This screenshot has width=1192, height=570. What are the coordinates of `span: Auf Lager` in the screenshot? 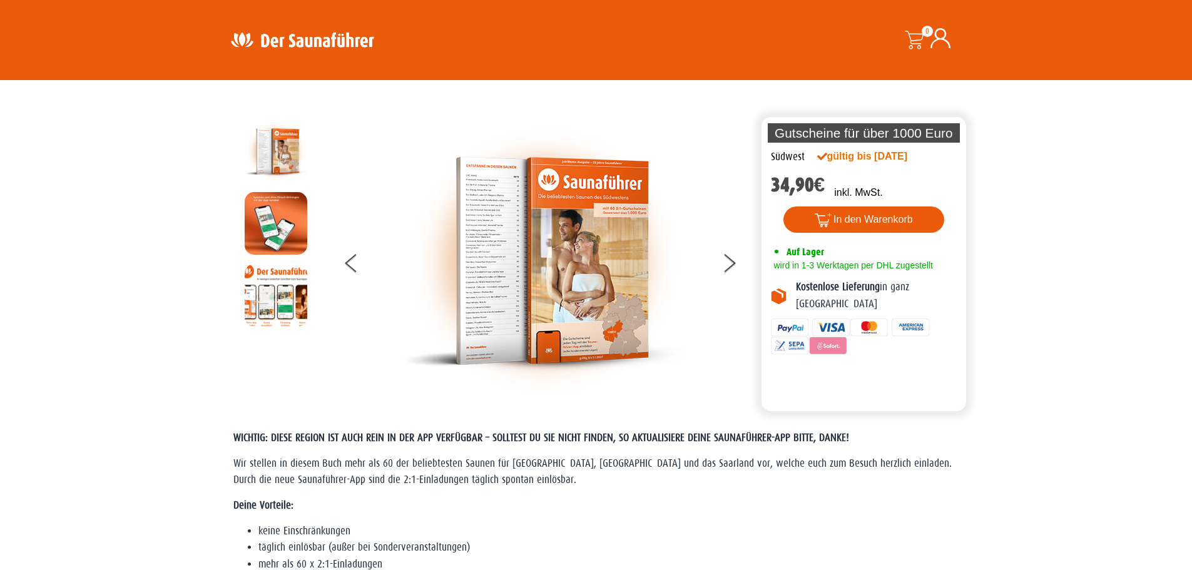 It's located at (805, 252).